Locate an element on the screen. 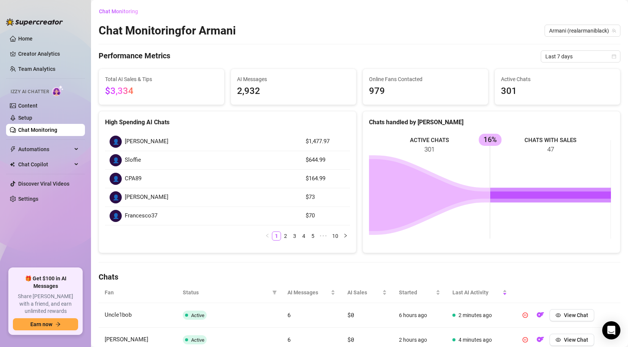 Image resolution: width=628 pixels, height=347 pixels. span: Automations is located at coordinates (45, 149).